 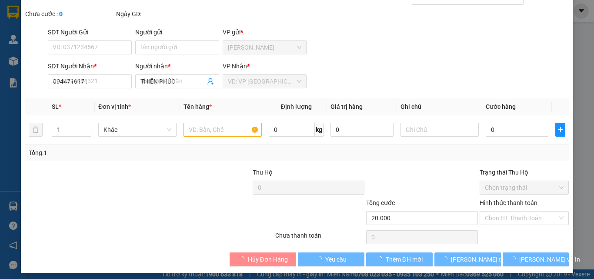 I want to click on span: plus, so click(x=561, y=130).